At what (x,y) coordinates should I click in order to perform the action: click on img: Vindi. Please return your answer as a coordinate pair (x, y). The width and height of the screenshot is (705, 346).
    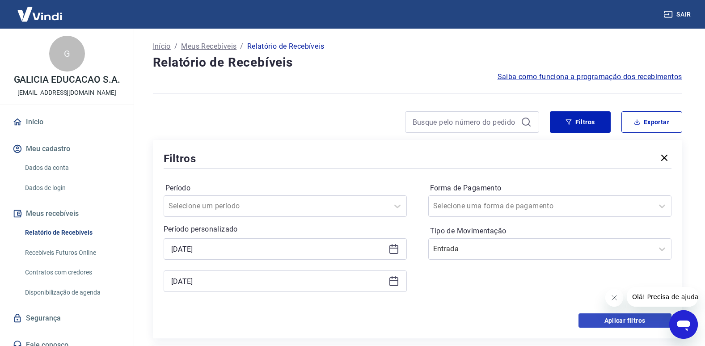
    Looking at the image, I should click on (40, 14).